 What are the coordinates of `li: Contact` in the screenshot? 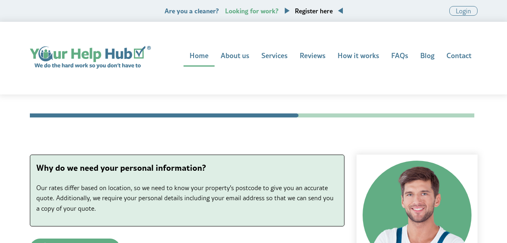 It's located at (164, 115).